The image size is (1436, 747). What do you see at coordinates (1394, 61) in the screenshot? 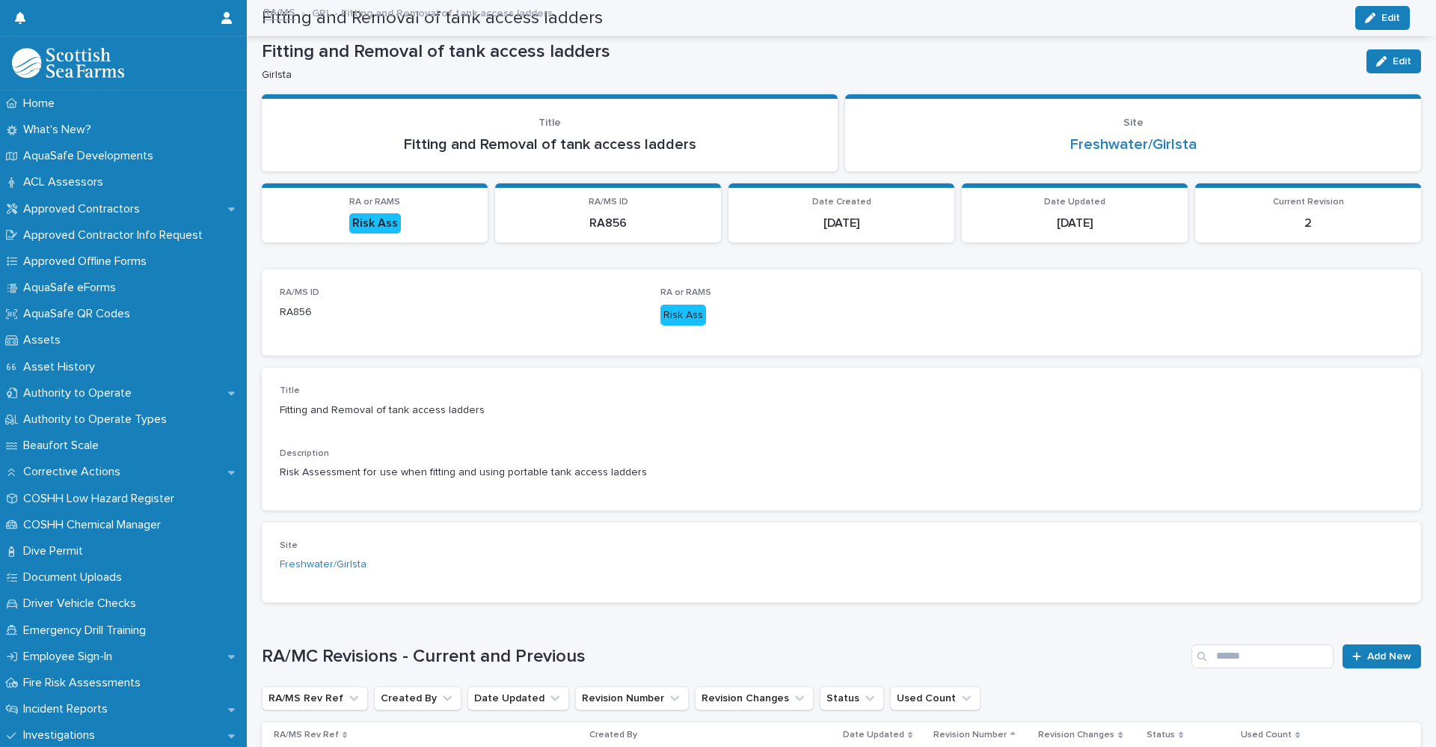
I see `button: Edit` at bounding box center [1394, 61].